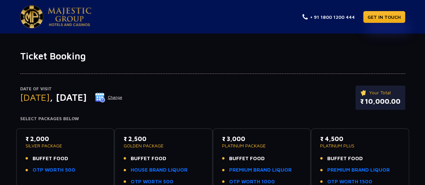 This screenshot has height=185, width=425. What do you see at coordinates (360, 139) in the screenshot?
I see `p: ₹ 4,500` at bounding box center [360, 139].